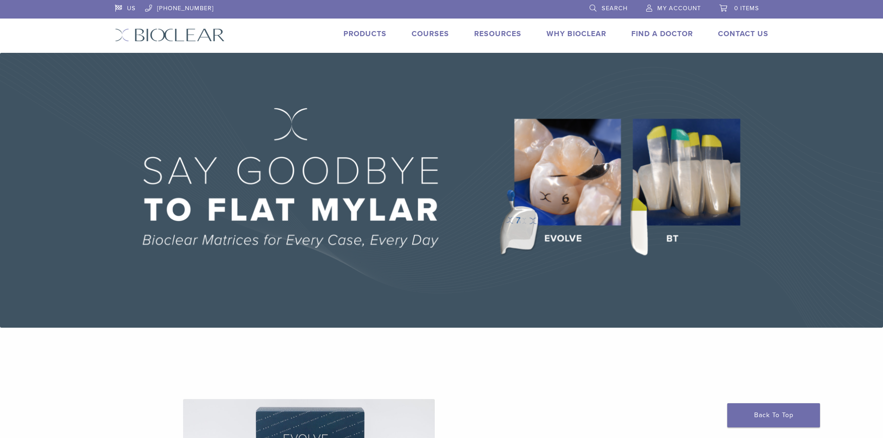 The height and width of the screenshot is (438, 883). What do you see at coordinates (747, 8) in the screenshot?
I see `span: 0 items` at bounding box center [747, 8].